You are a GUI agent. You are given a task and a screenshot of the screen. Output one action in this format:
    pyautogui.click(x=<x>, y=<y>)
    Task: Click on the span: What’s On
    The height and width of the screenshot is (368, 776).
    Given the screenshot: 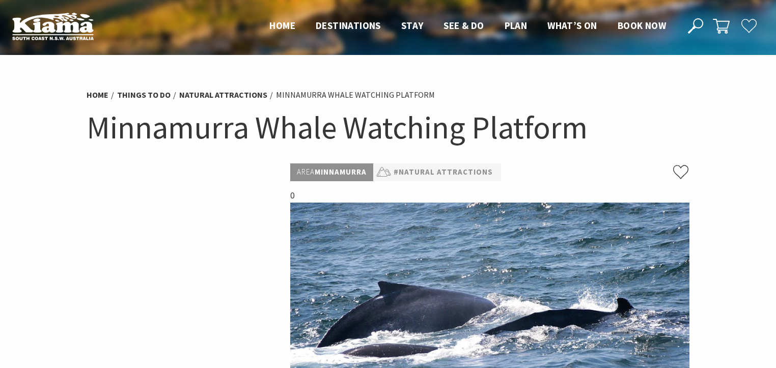 What is the action you would take?
    pyautogui.click(x=573, y=25)
    